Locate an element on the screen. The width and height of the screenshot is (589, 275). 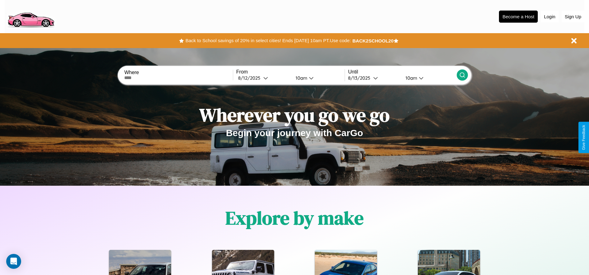
div: Open Intercom Messenger is located at coordinates (14, 262).